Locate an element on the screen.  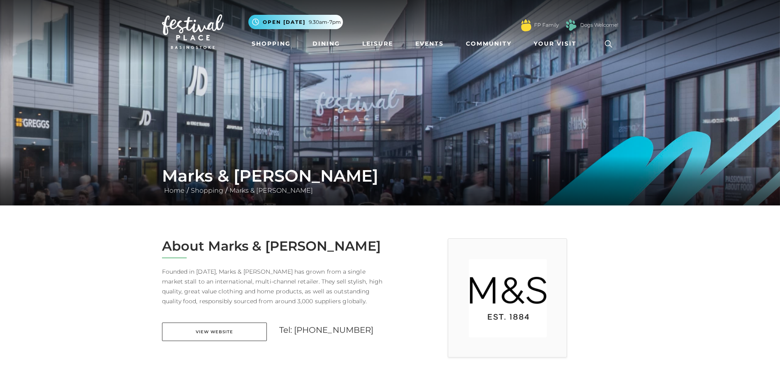
a: View Website is located at coordinates (214, 332).